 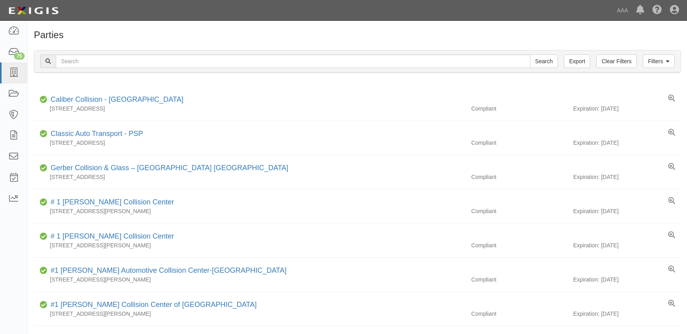 What do you see at coordinates (616, 61) in the screenshot?
I see `a: Clear Filters` at bounding box center [616, 61].